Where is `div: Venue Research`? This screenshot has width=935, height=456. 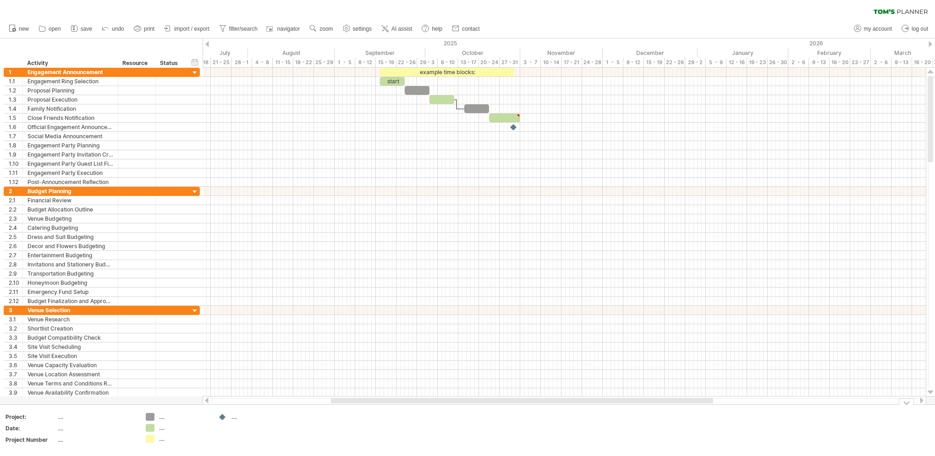 div: Venue Research is located at coordinates (70, 319).